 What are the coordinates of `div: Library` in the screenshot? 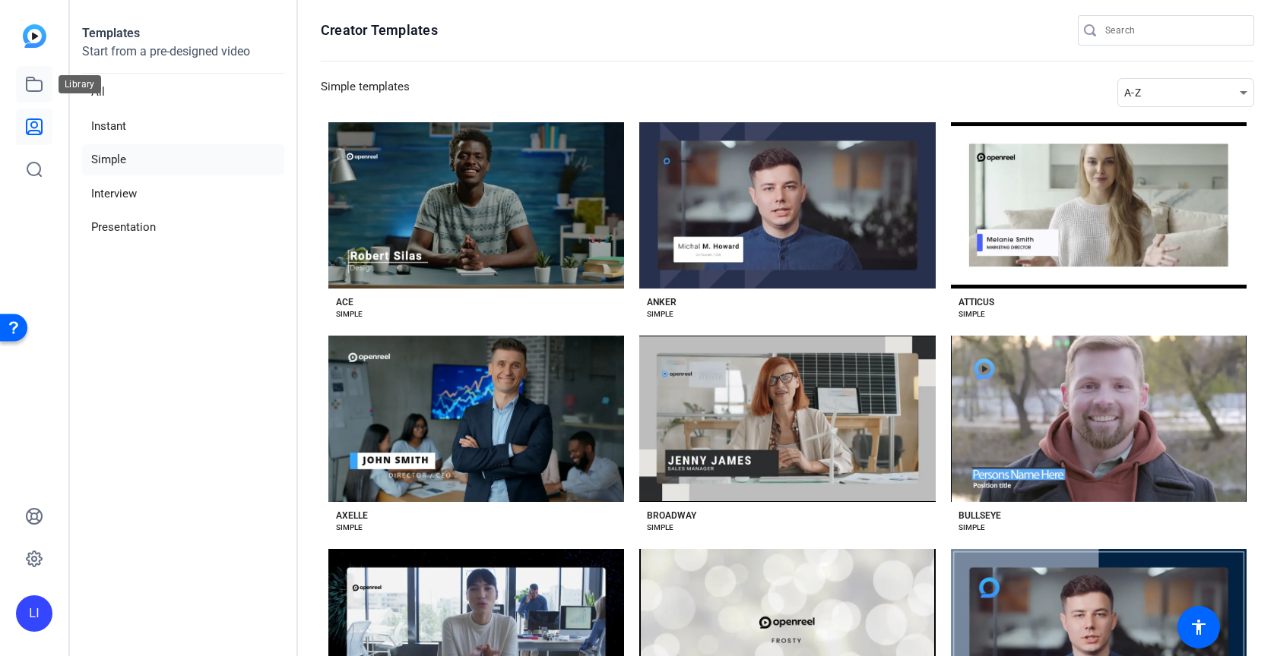 It's located at (80, 84).